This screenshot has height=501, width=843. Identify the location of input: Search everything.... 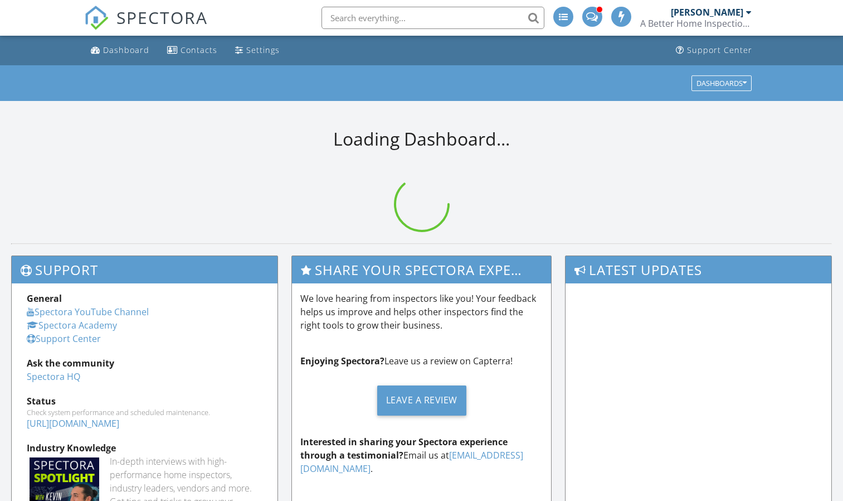
(433, 18).